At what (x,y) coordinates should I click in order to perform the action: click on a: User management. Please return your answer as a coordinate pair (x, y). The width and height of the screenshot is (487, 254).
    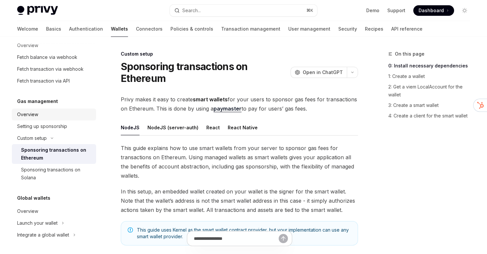
    Looking at the image, I should click on (310, 29).